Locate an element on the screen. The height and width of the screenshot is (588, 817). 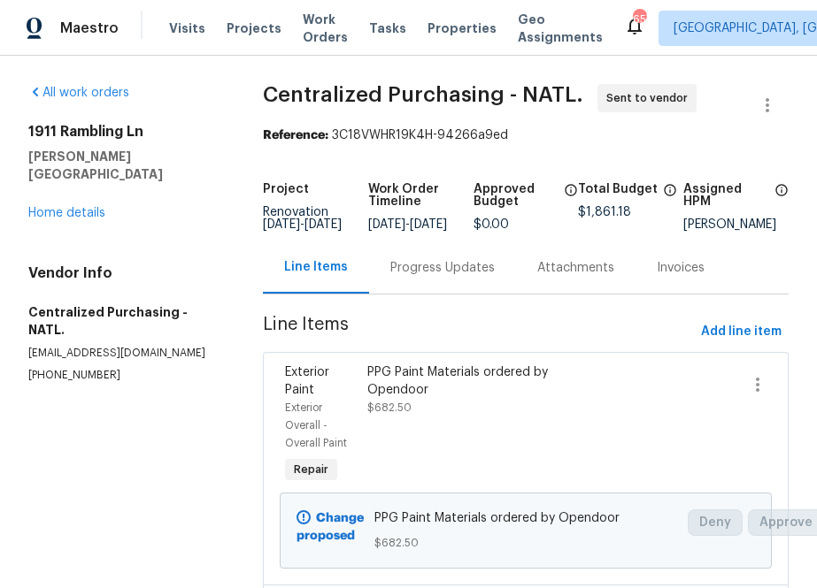
span: Maestro is located at coordinates (89, 28).